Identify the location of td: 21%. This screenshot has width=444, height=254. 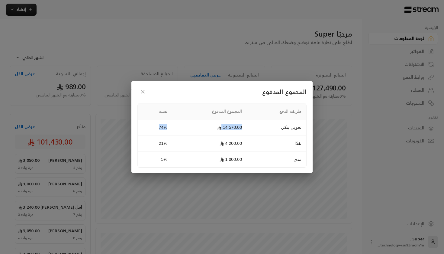
(155, 143).